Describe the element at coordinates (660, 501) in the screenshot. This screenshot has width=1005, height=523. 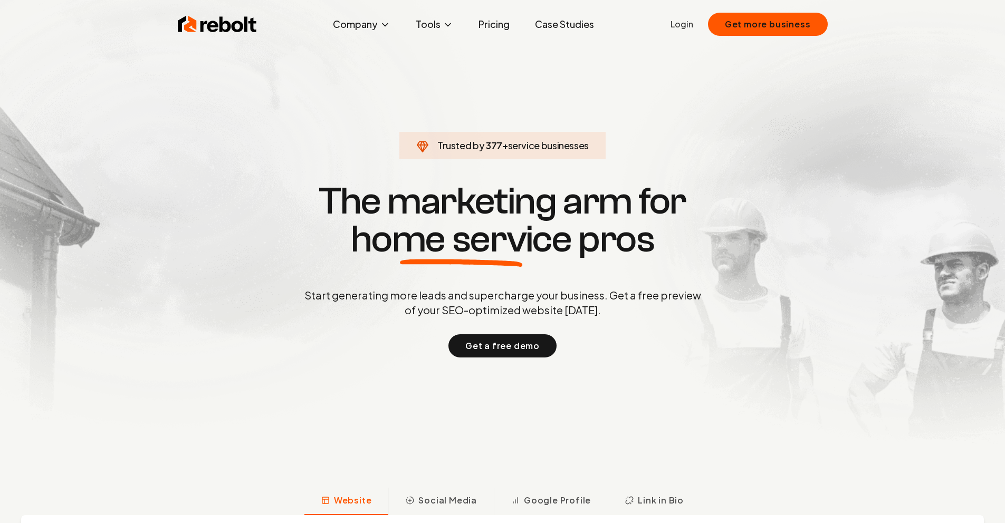
I see `span: Link in Bio` at that location.